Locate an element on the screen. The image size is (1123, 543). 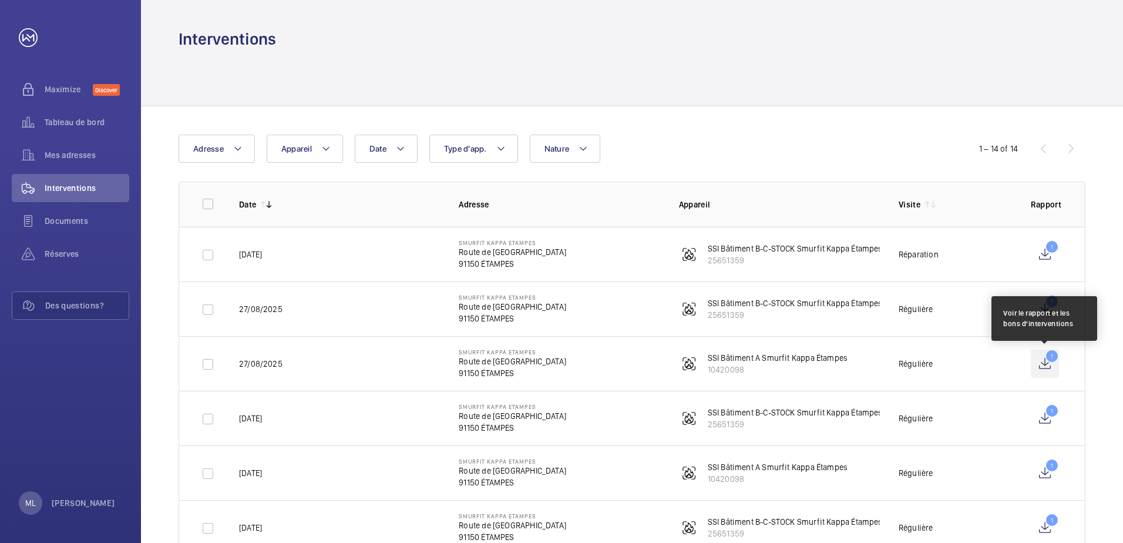
span: Nature is located at coordinates (557, 149).